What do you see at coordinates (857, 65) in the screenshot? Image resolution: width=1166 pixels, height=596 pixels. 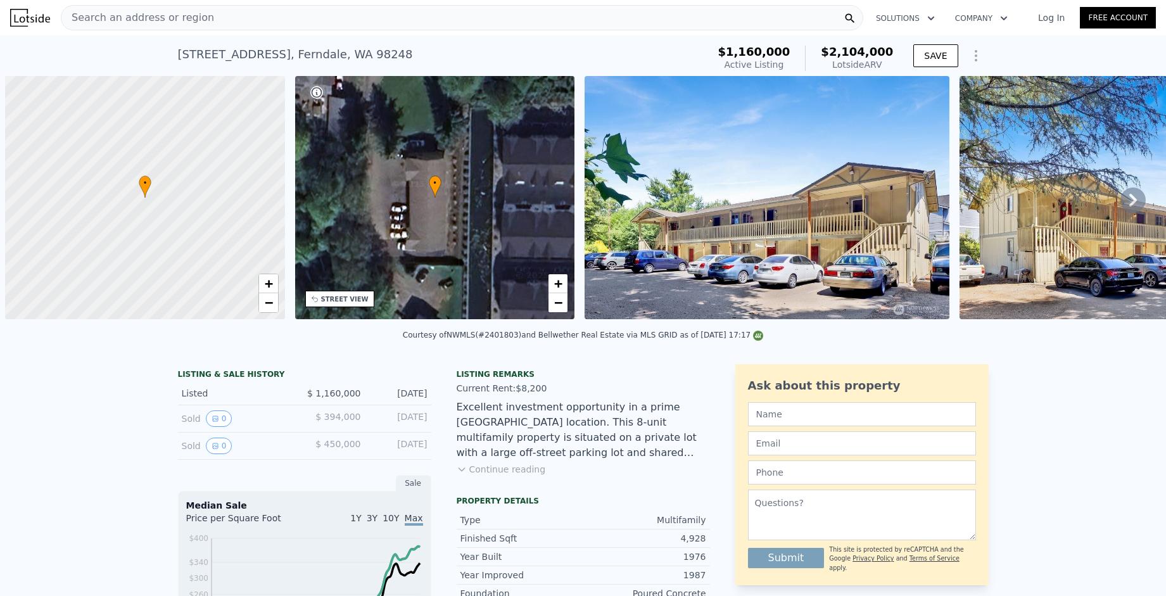 I see `div: Lotside ARV` at bounding box center [857, 65].